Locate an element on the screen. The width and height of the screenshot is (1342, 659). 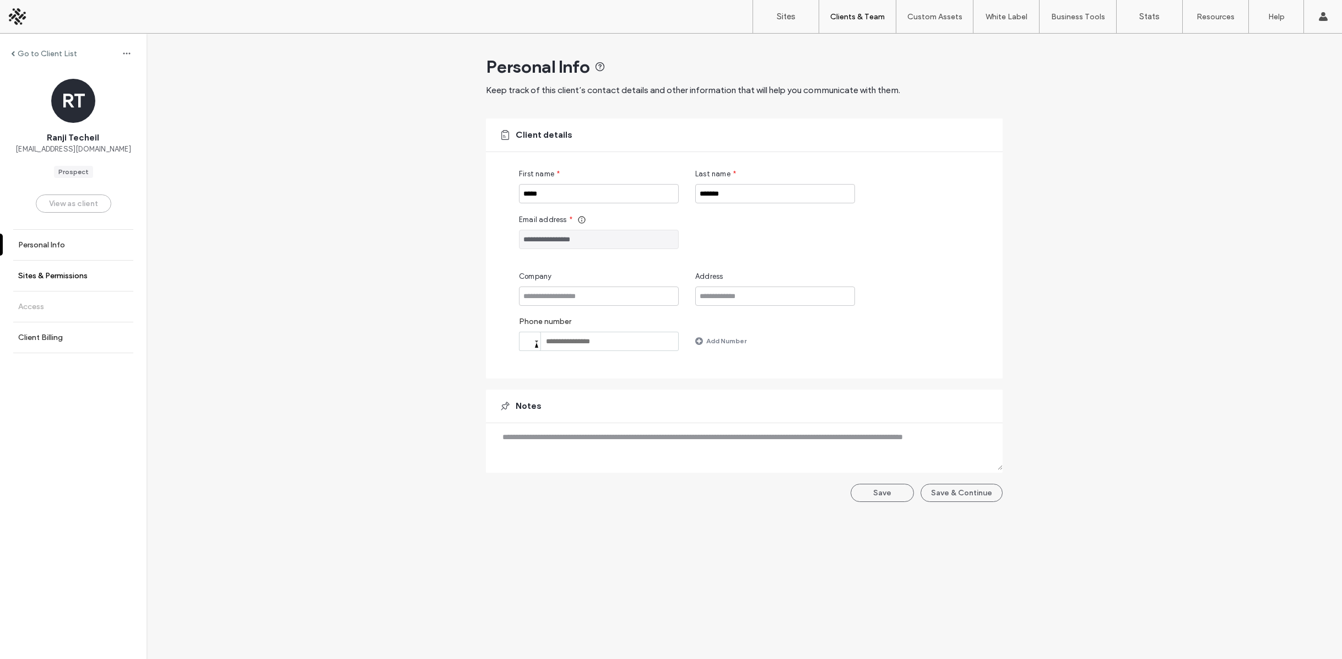
button: Save is located at coordinates (882, 493).